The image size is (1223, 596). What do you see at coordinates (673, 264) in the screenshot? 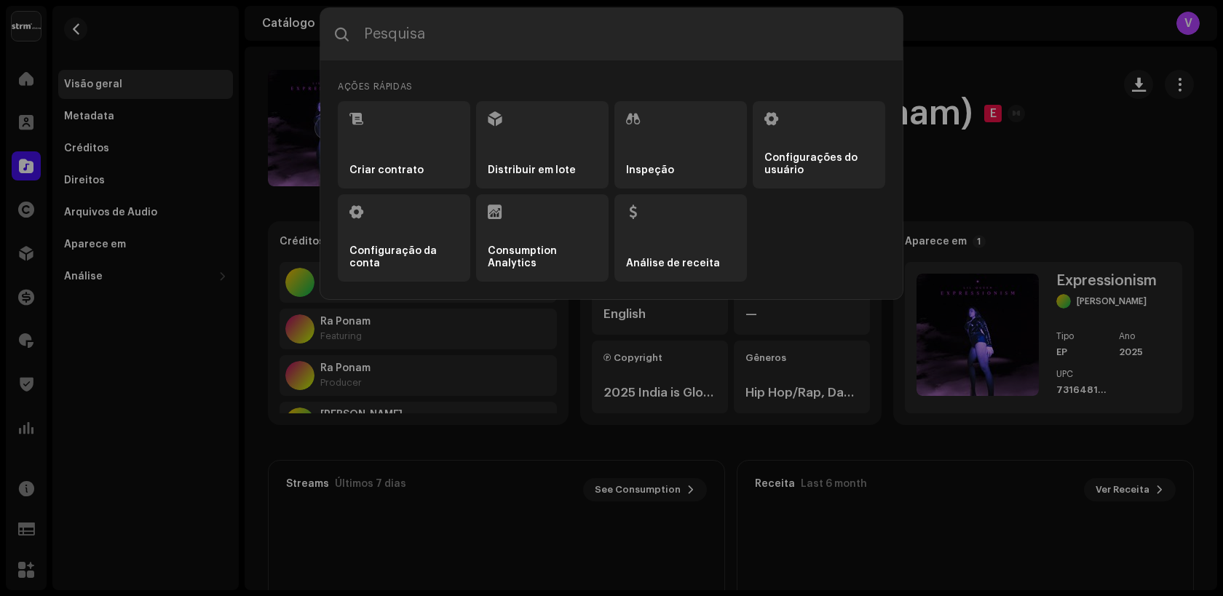
I see `strong: Análise de receita` at bounding box center [673, 264].